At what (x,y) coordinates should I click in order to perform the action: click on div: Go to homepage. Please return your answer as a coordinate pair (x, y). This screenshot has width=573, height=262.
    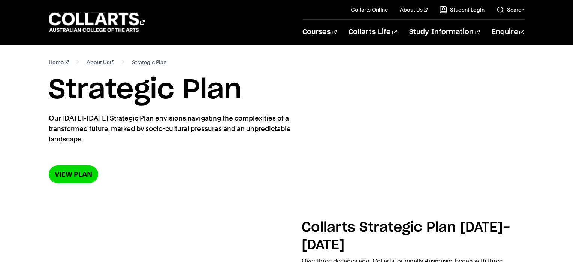
    Looking at the image, I should click on (97, 22).